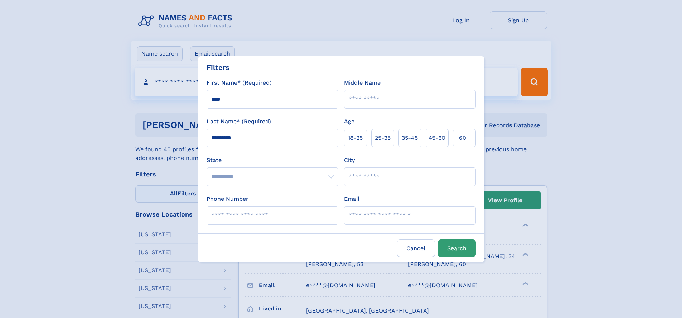 The width and height of the screenshot is (682, 318). Describe the element at coordinates (362, 83) in the screenshot. I see `label: Middle Name` at that location.